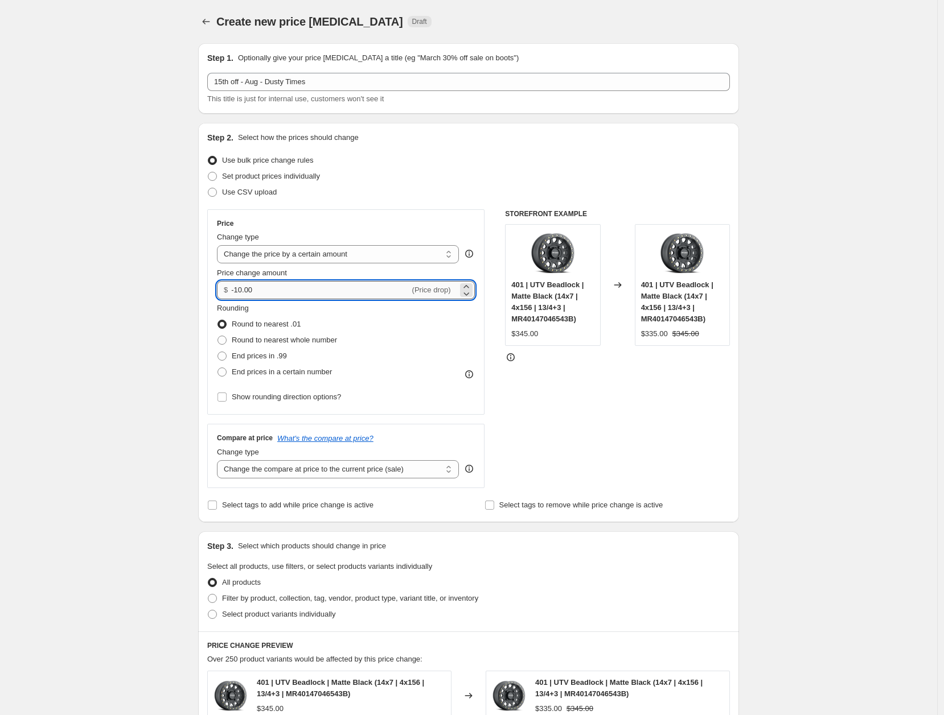 This screenshot has width=944, height=715. I want to click on h6: PRICE CHANGE PREVIEW, so click(468, 646).